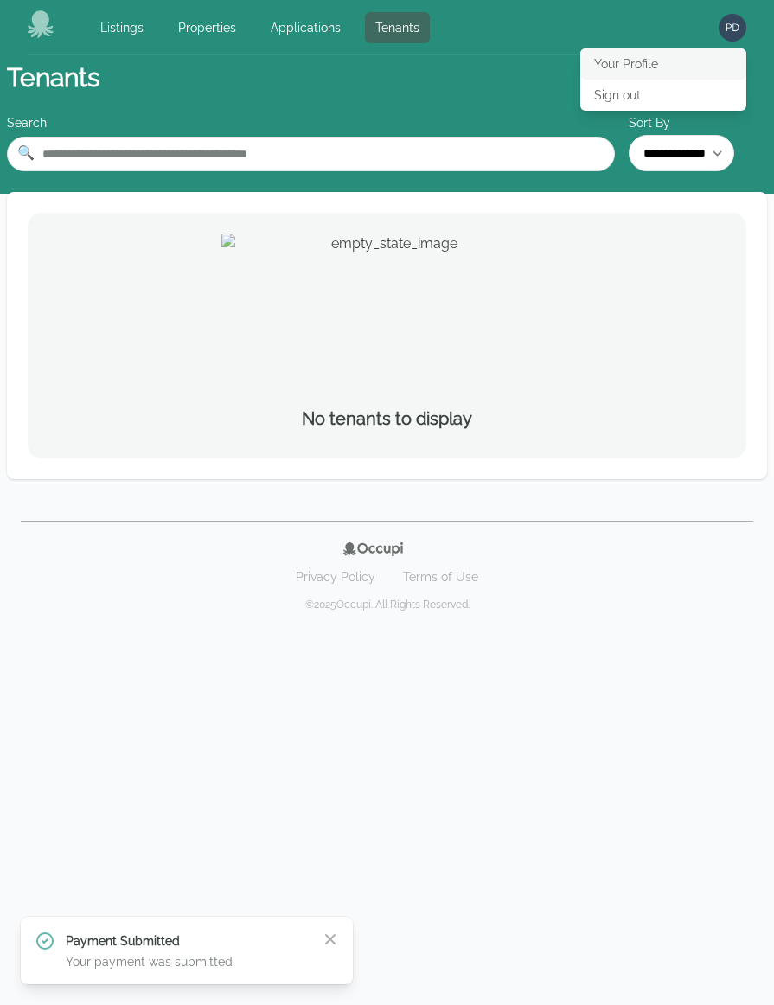 The height and width of the screenshot is (1005, 774). I want to click on div: Search, so click(310, 123).